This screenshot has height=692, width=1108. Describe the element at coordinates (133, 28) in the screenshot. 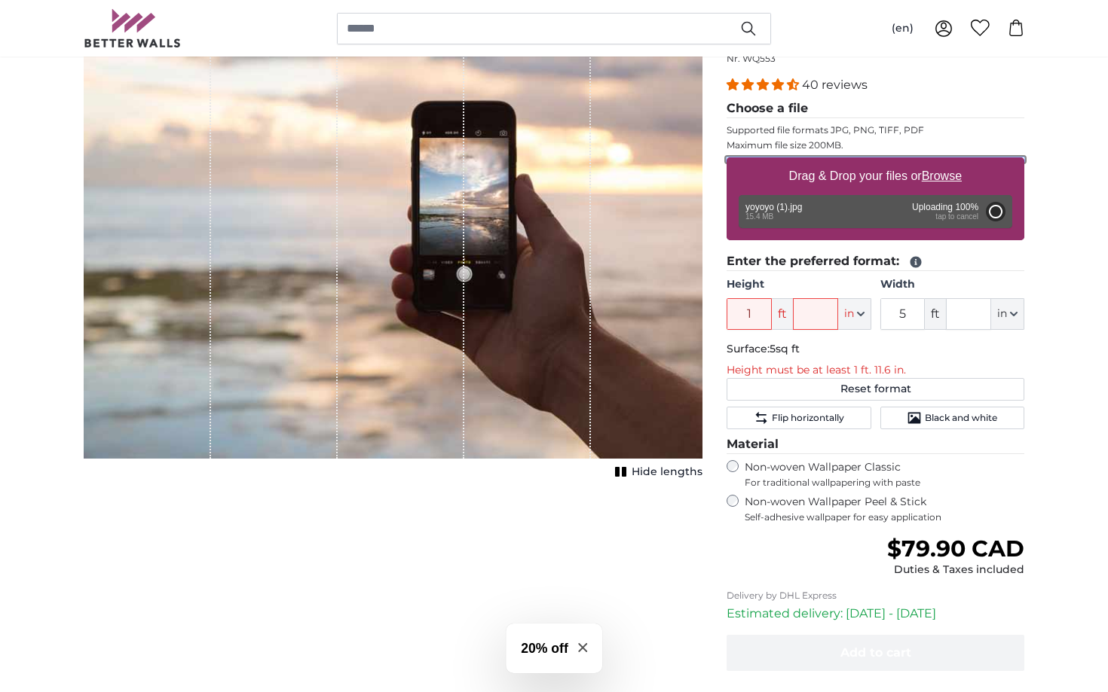

I see `img: Betterwalls` at that location.